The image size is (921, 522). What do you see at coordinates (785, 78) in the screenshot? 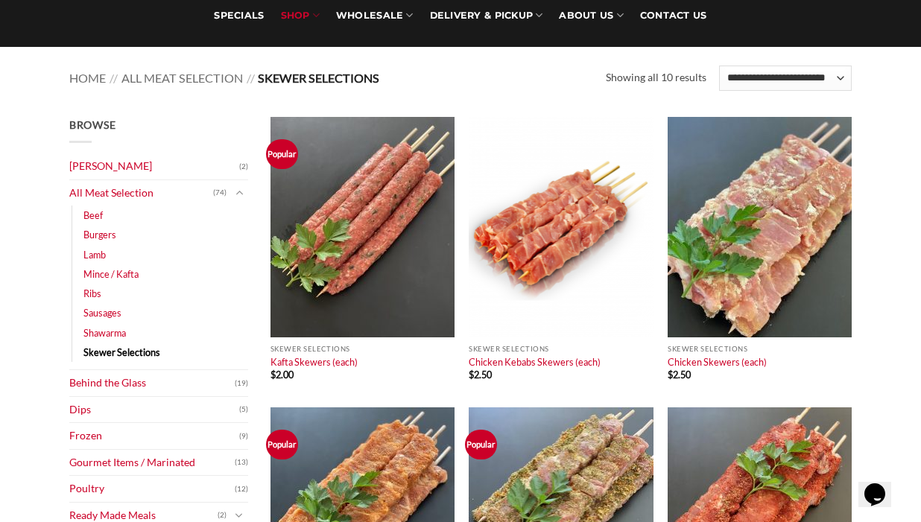
I see `select: Shop order` at bounding box center [785, 78].